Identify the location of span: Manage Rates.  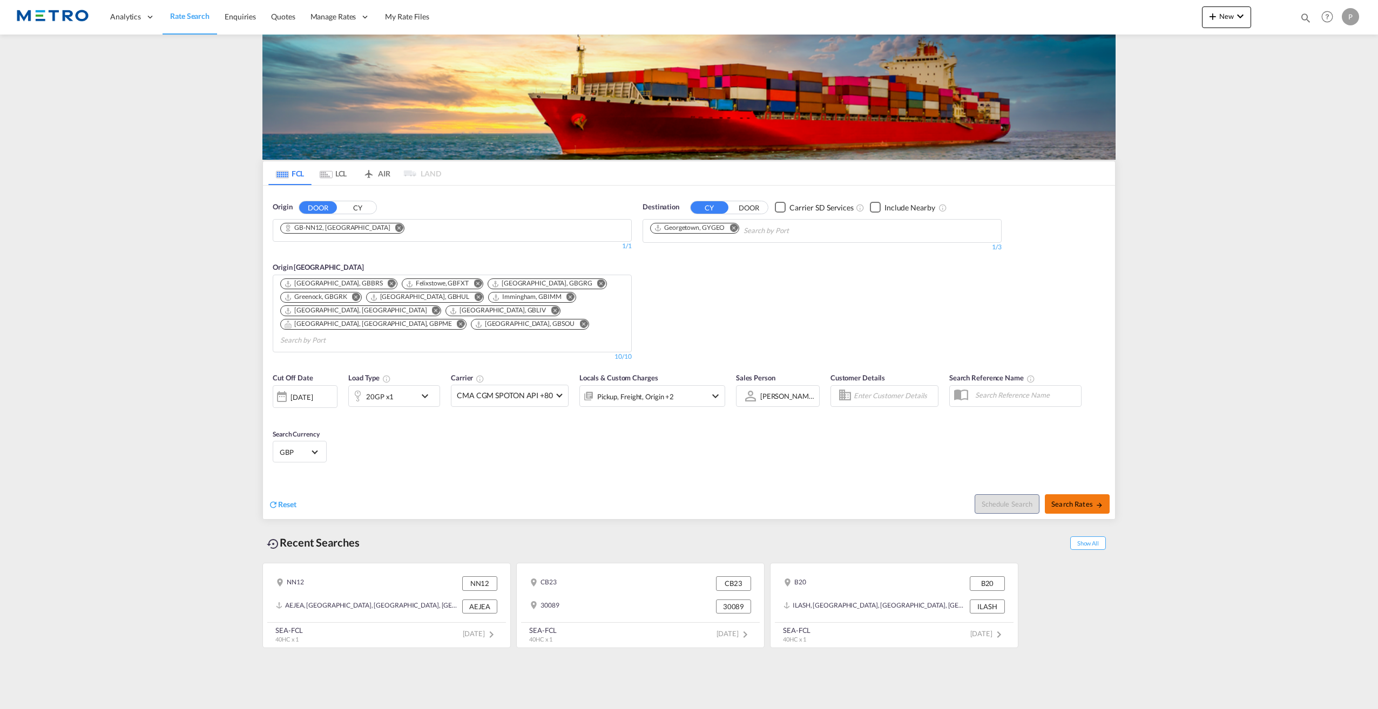
(333, 17).